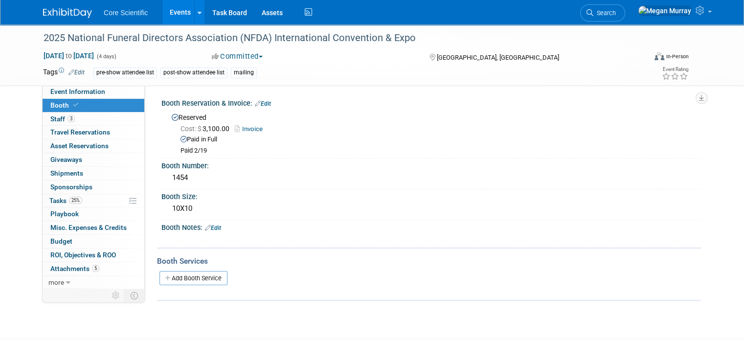 This screenshot has height=340, width=744. I want to click on span: ROI, Objectives & ROO, so click(83, 255).